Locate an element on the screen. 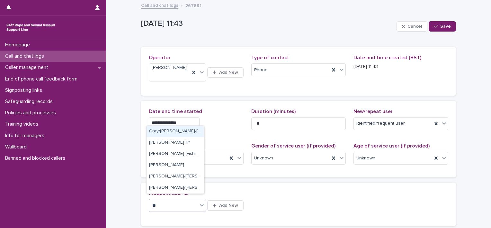 The image size is (491, 228). p: Caller management is located at coordinates (28, 67).